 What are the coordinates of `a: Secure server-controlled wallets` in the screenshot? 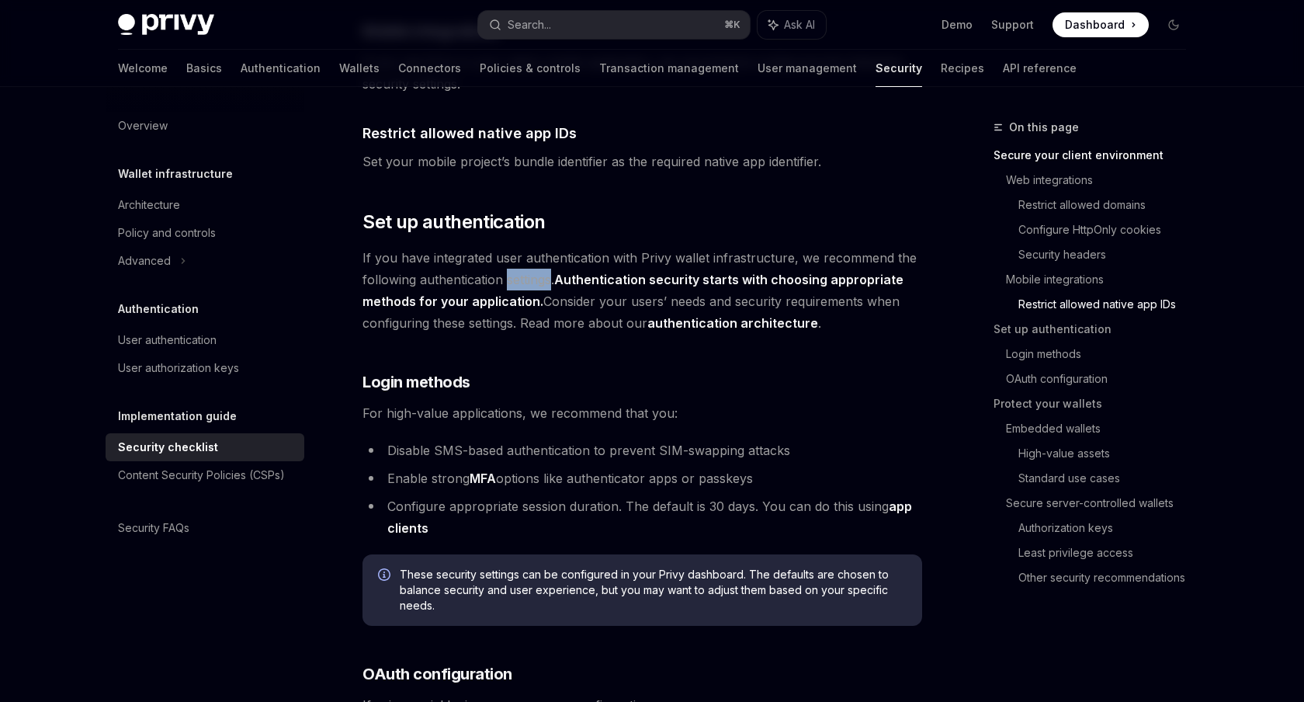 It's located at (1102, 503).